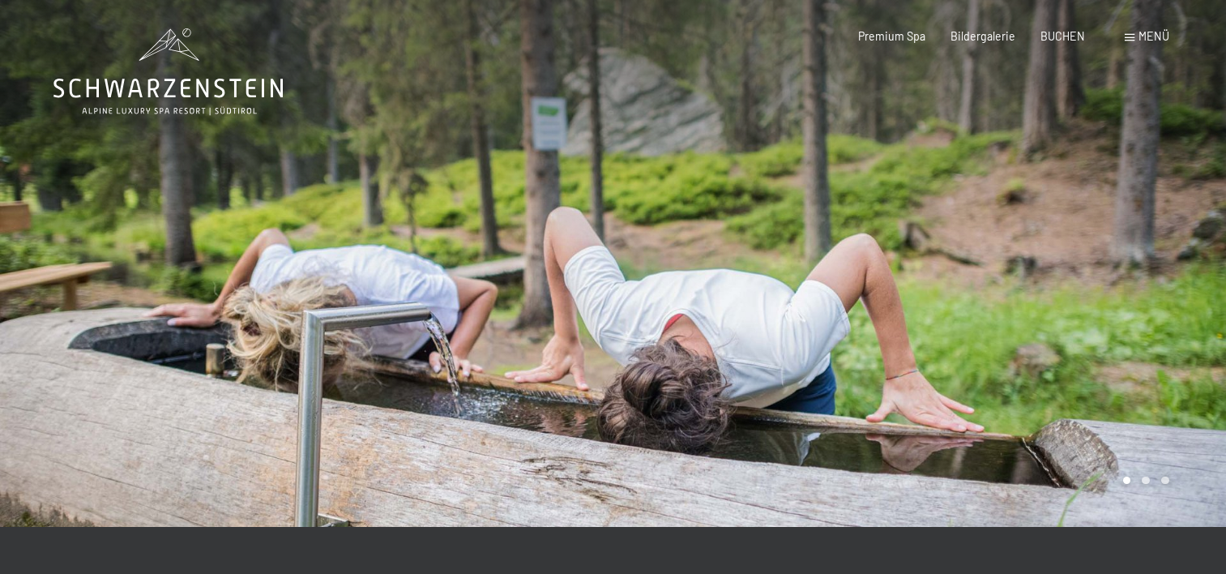  I want to click on span: Premium Spa, so click(891, 36).